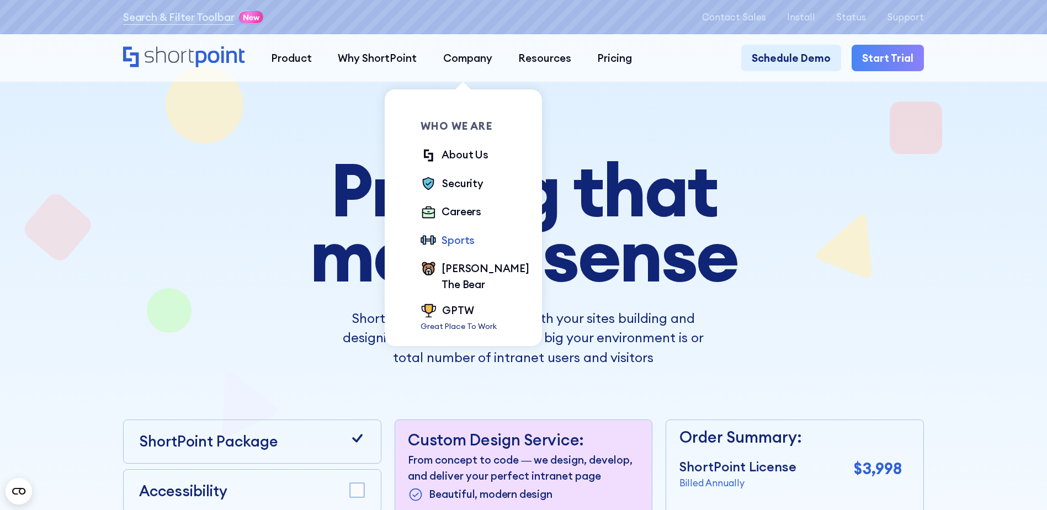 Image resolution: width=1047 pixels, height=510 pixels. Describe the element at coordinates (468, 58) in the screenshot. I see `div: Company` at that location.